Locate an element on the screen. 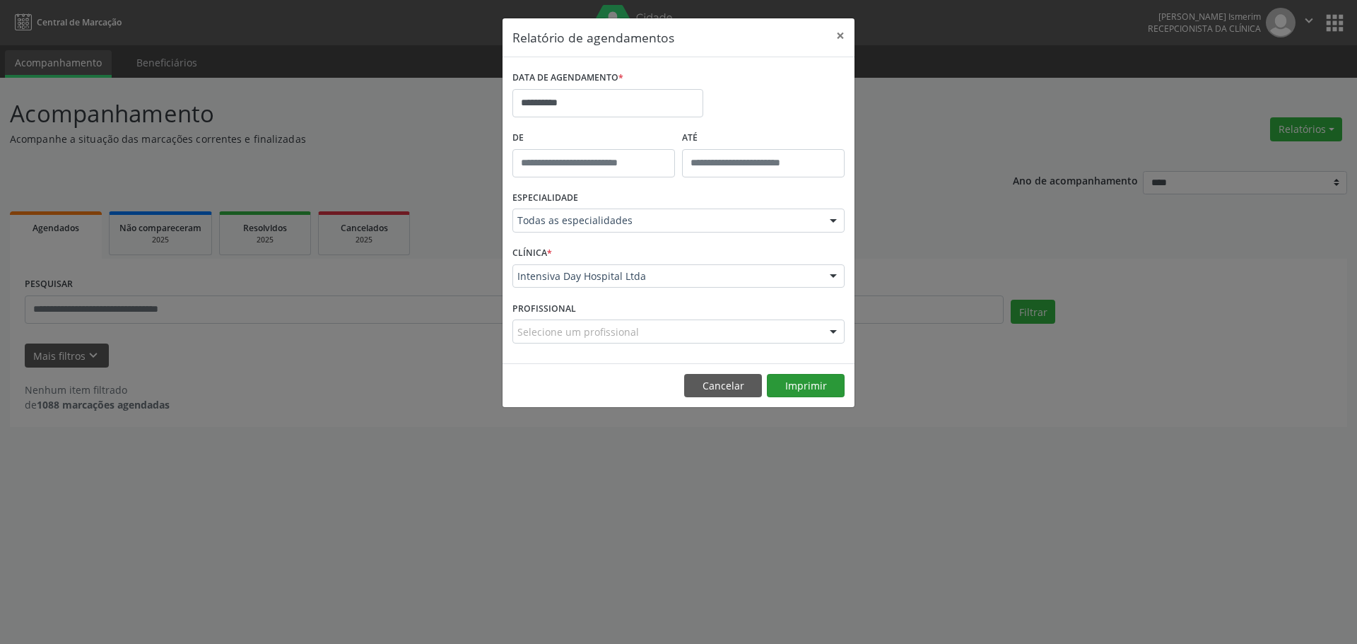 This screenshot has width=1357, height=644. span: Intensiva Day Hospital Ltda is located at coordinates (666, 276).